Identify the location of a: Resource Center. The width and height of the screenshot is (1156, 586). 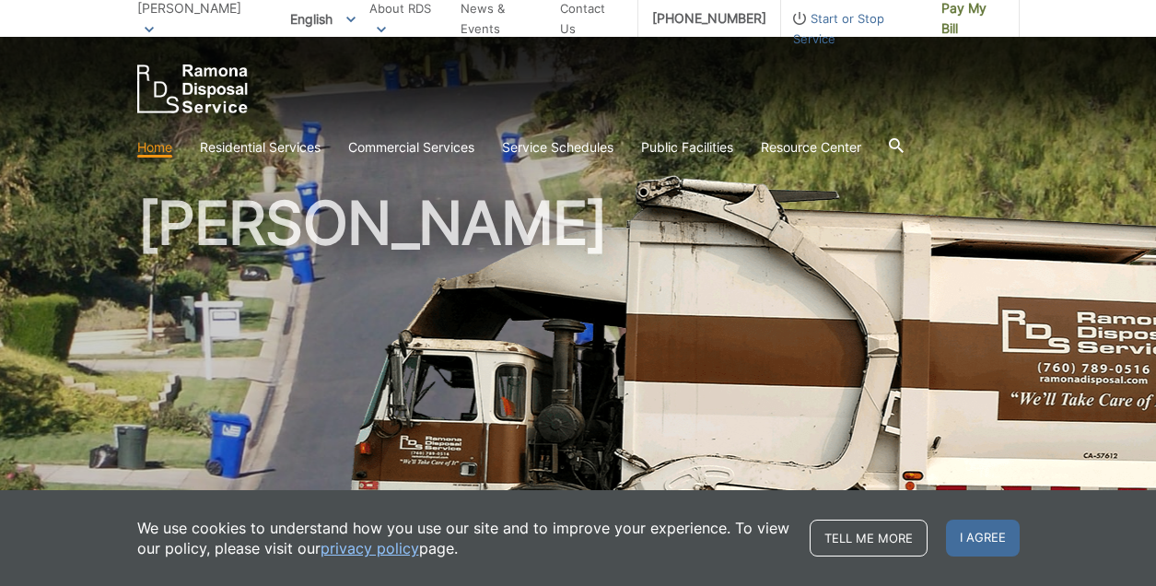
(810, 147).